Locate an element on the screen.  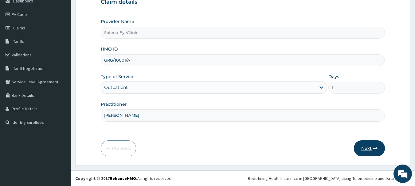
span: We're online! is located at coordinates (60, 86).